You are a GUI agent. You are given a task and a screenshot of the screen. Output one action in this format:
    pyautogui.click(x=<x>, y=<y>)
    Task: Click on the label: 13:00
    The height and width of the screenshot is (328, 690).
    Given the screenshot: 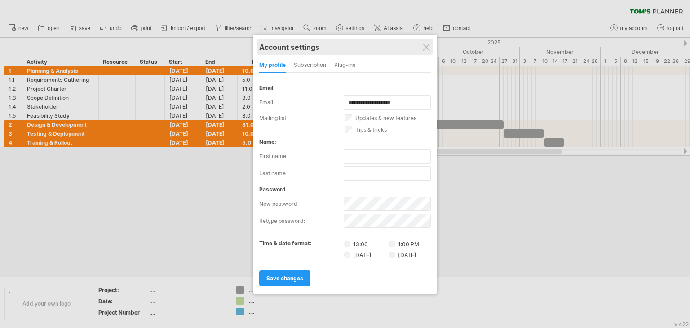 What is the action you would take?
    pyautogui.click(x=366, y=243)
    